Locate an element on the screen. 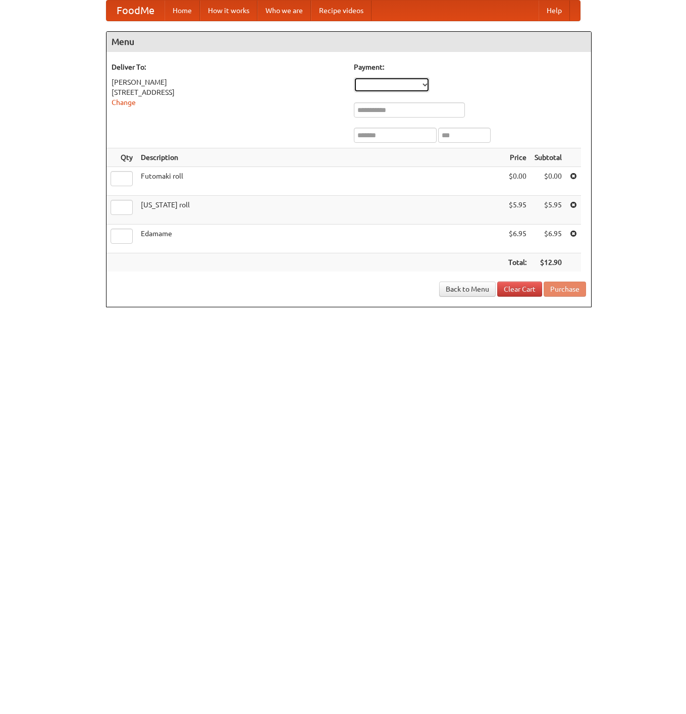  th: Total: is located at coordinates (517, 262).